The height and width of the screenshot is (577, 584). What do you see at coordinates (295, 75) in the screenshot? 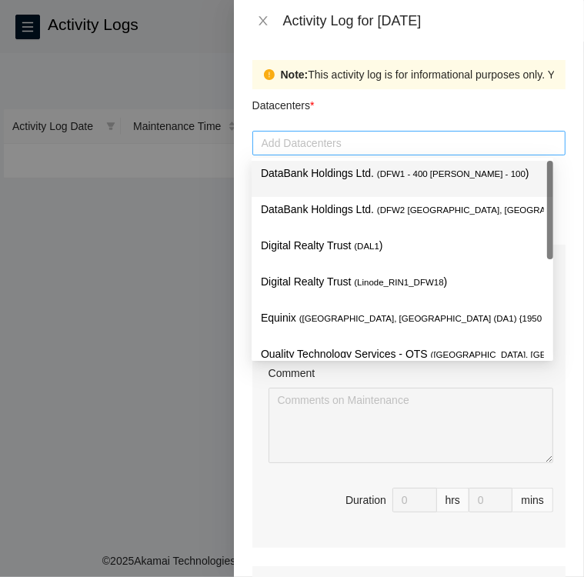
I see `strong: Note:` at bounding box center [295, 75].